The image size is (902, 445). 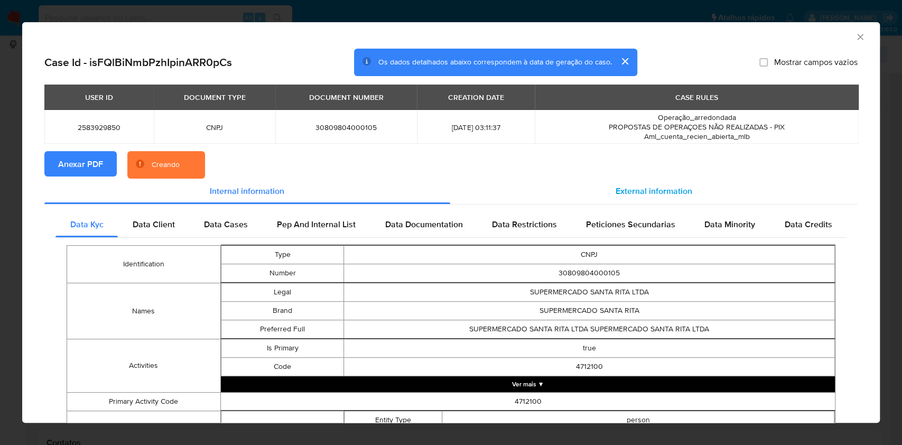 I want to click on div: DOCUMENT NUMBER, so click(x=346, y=97).